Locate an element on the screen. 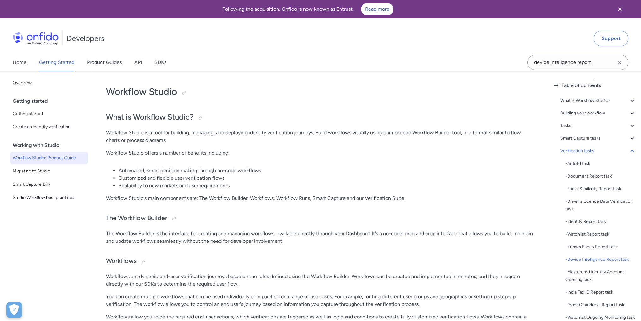 This screenshot has width=641, height=321. div: Getting started is located at coordinates (51, 101).